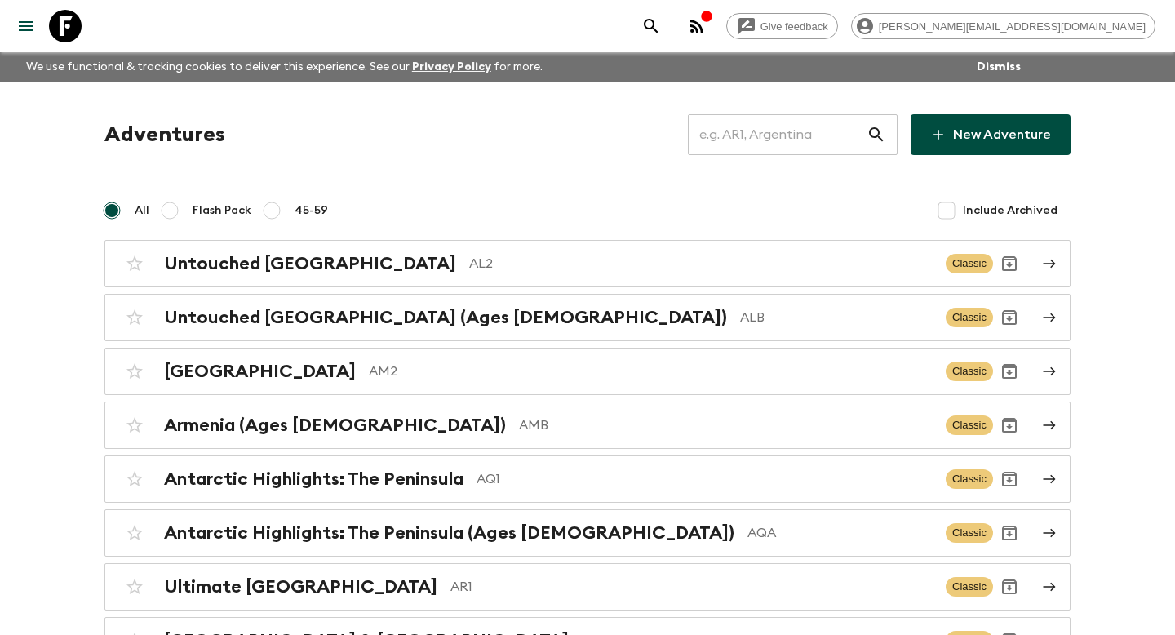 The image size is (1175, 635). Describe the element at coordinates (777, 135) in the screenshot. I see `input: e.g. AR1, Argentina` at that location.